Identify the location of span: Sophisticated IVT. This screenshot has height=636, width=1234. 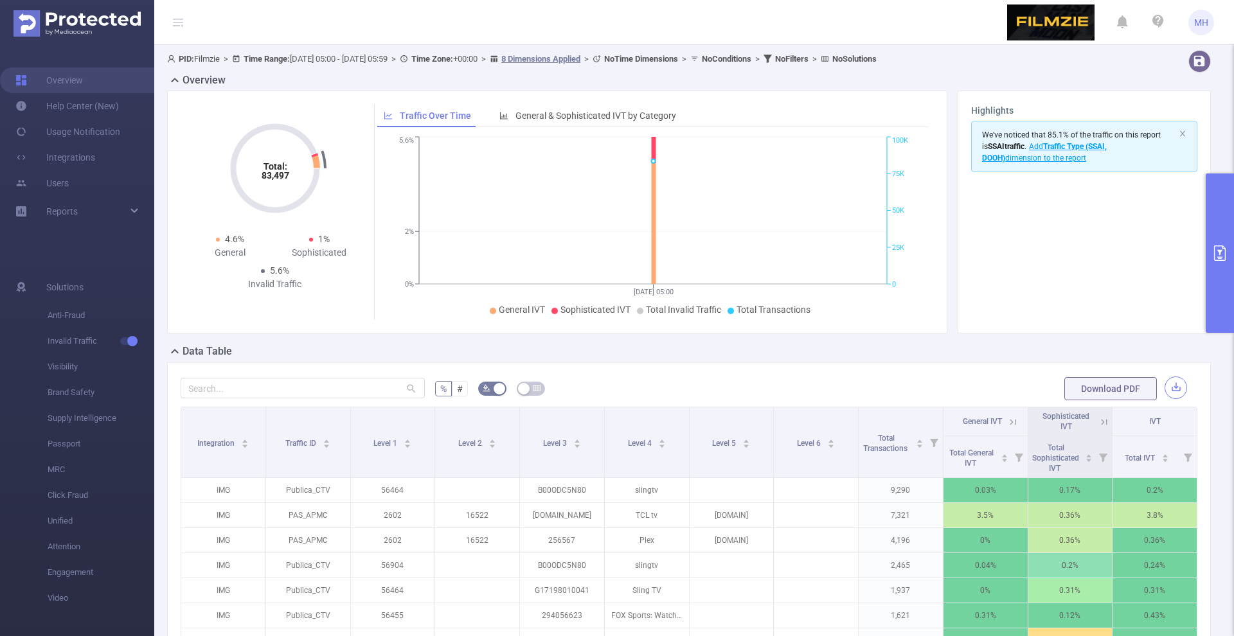
(595, 310).